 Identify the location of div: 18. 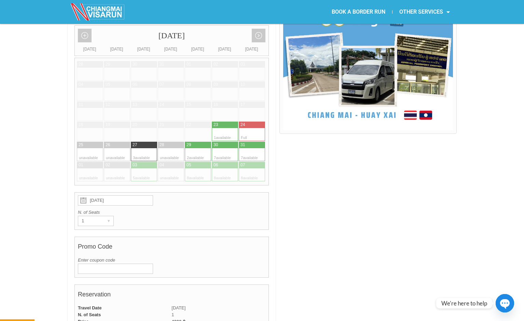
(81, 125).